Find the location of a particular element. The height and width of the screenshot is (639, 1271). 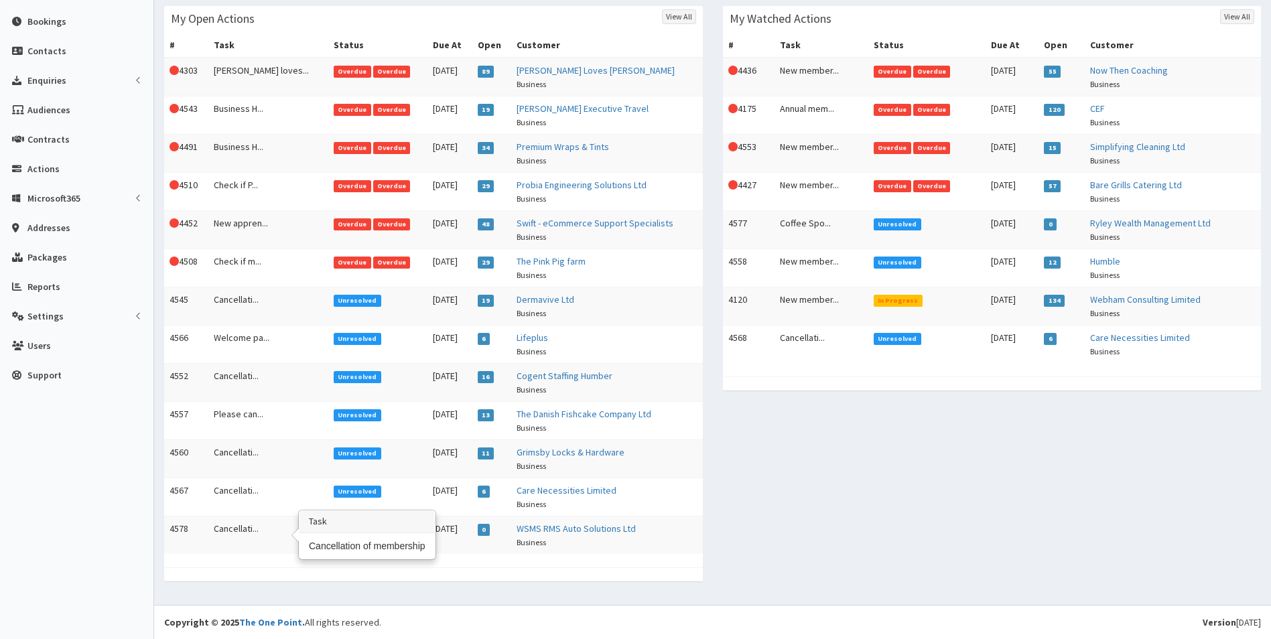

span: Support is located at coordinates (44, 375).